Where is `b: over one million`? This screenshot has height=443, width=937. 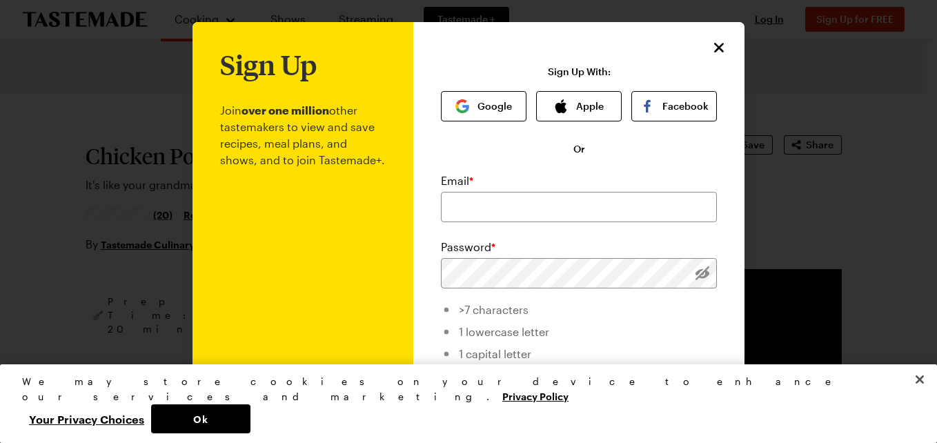
b: over one million is located at coordinates (285, 110).